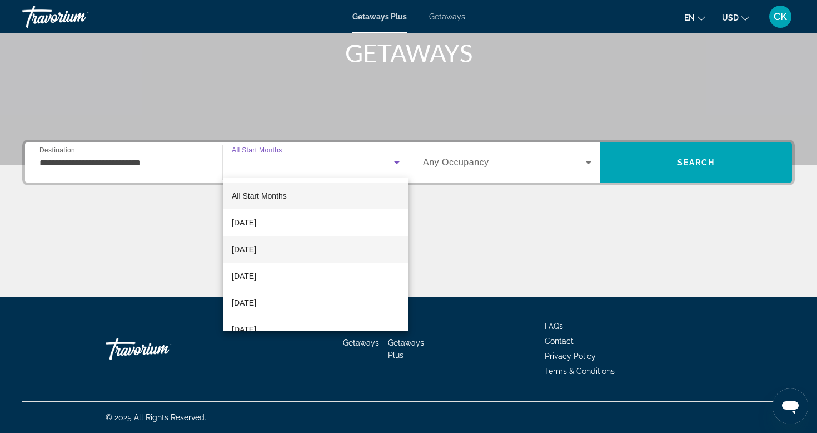 This screenshot has height=433, width=817. I want to click on span: All Start Months, so click(259, 196).